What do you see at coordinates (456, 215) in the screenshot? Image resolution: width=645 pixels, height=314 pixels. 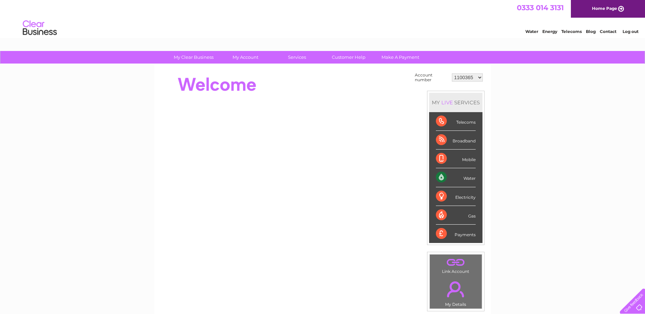 I see `div: Gas` at bounding box center [456, 215].